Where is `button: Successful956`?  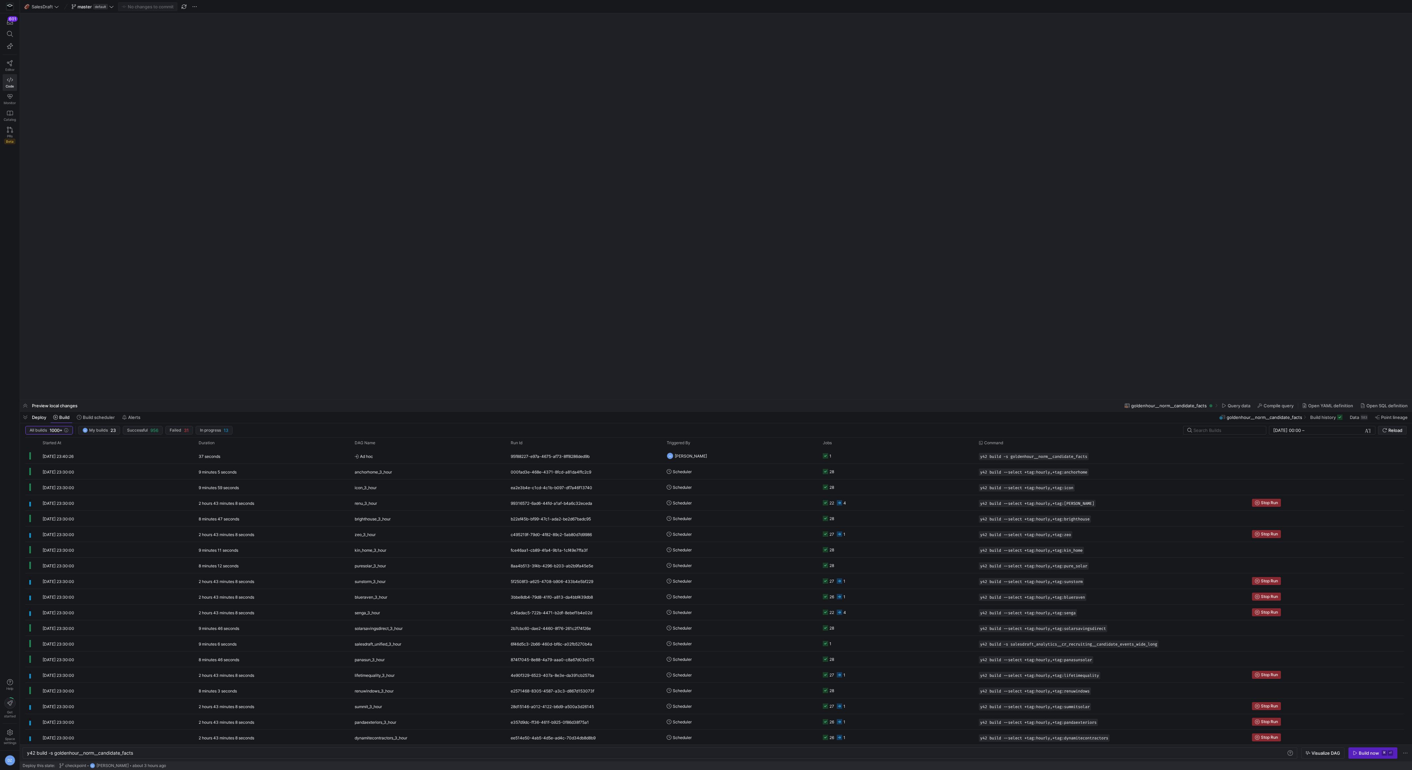
button: Successful956 is located at coordinates (143, 430).